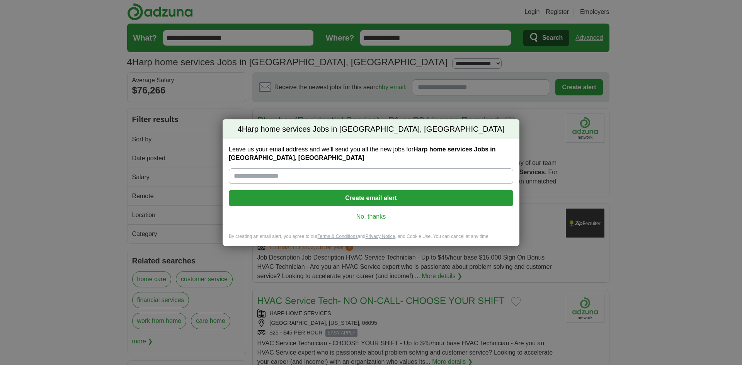 The height and width of the screenshot is (365, 742). I want to click on a: Terms & Conditions, so click(337, 237).